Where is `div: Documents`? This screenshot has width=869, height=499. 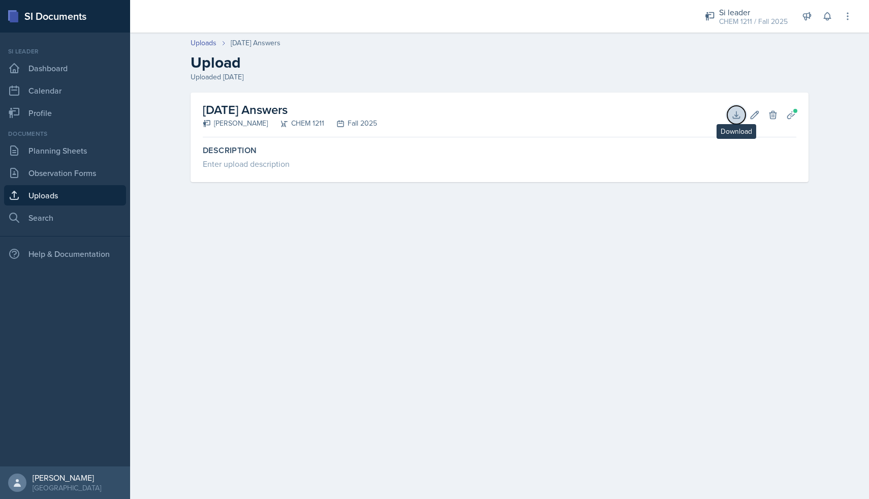 div: Documents is located at coordinates (65, 134).